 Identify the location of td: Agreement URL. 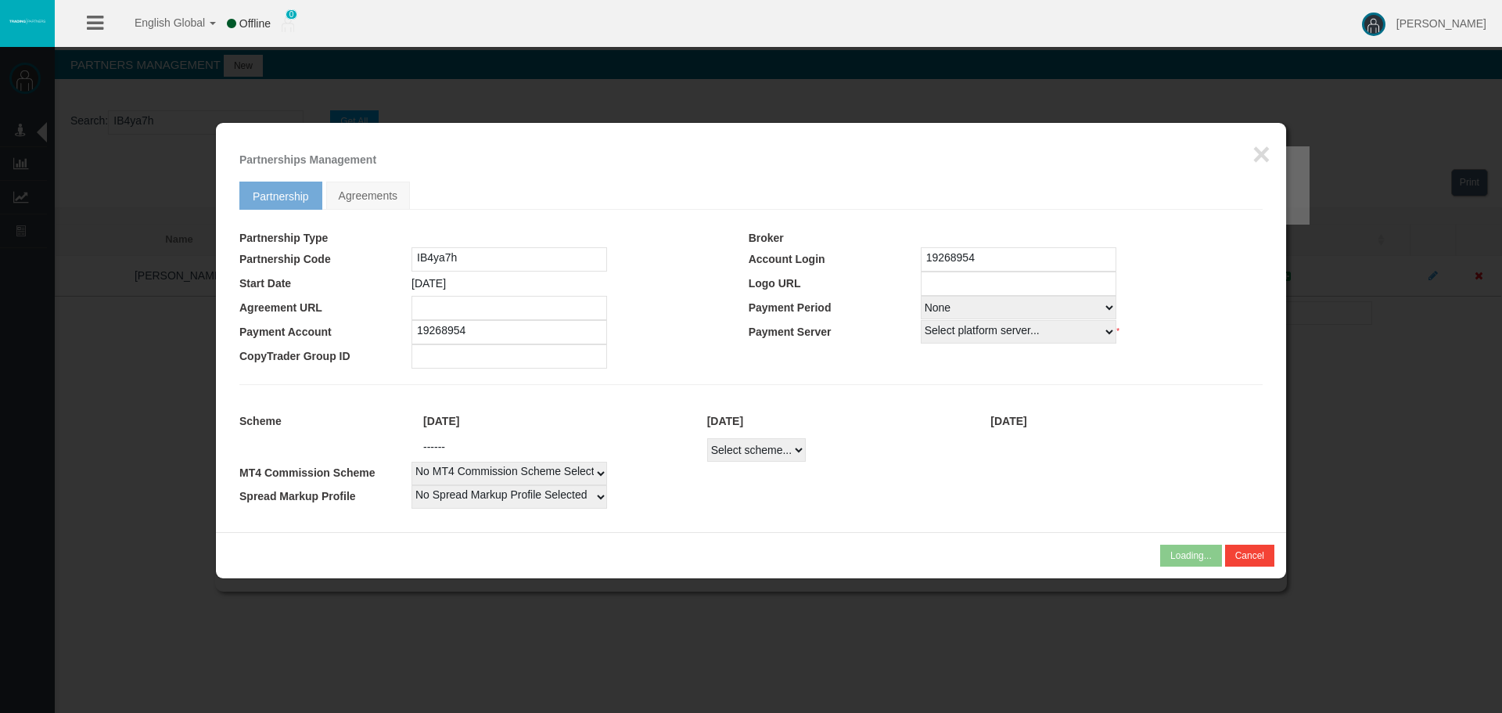
(325, 307).